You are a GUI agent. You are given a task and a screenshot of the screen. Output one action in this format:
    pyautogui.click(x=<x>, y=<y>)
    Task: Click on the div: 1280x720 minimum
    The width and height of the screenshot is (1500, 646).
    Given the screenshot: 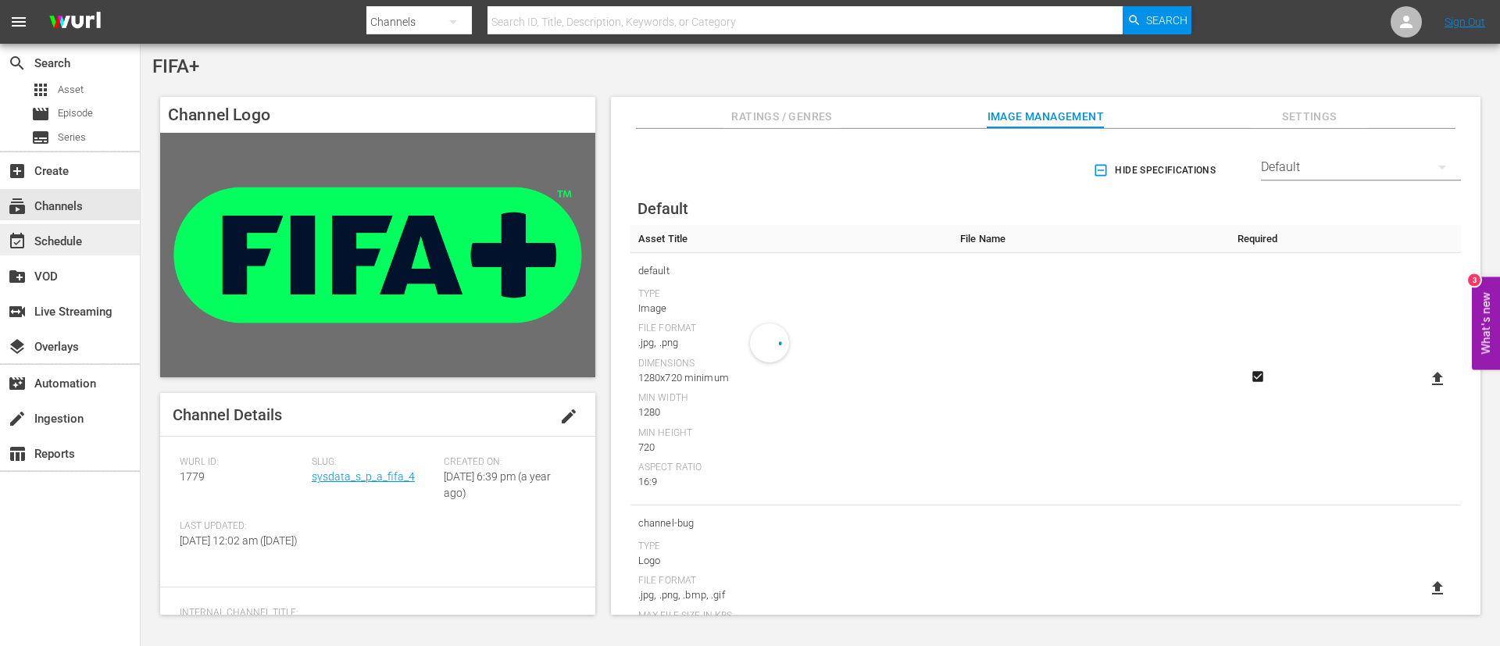 What is the action you would take?
    pyautogui.click(x=791, y=378)
    